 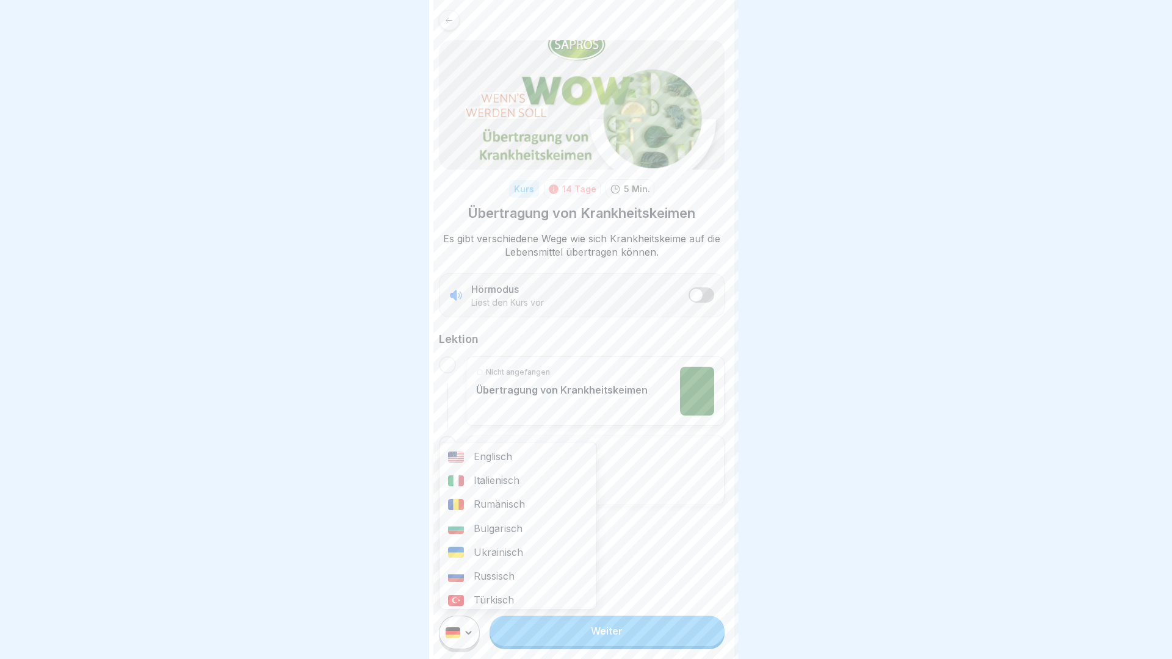 I want to click on img: ru.svg, so click(x=456, y=577).